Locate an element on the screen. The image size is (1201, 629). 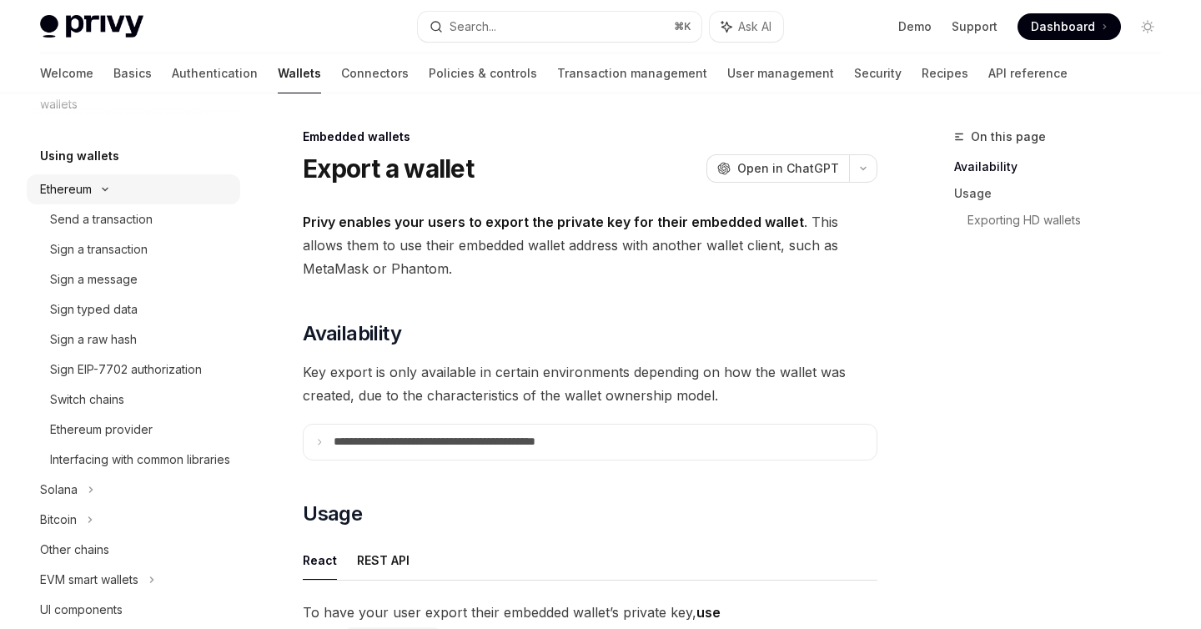
a: Send a transaction is located at coordinates (133, 219).